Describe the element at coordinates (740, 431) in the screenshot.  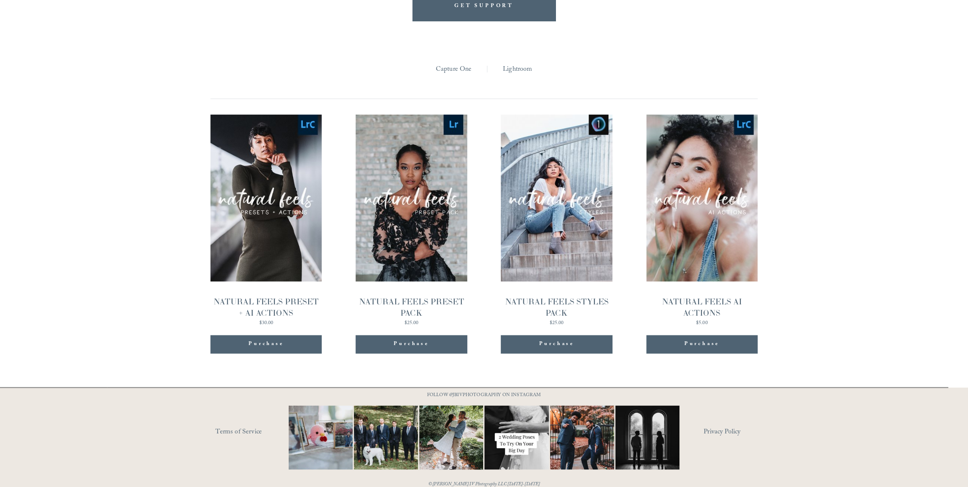
I see `a: Privacy Policy` at that location.